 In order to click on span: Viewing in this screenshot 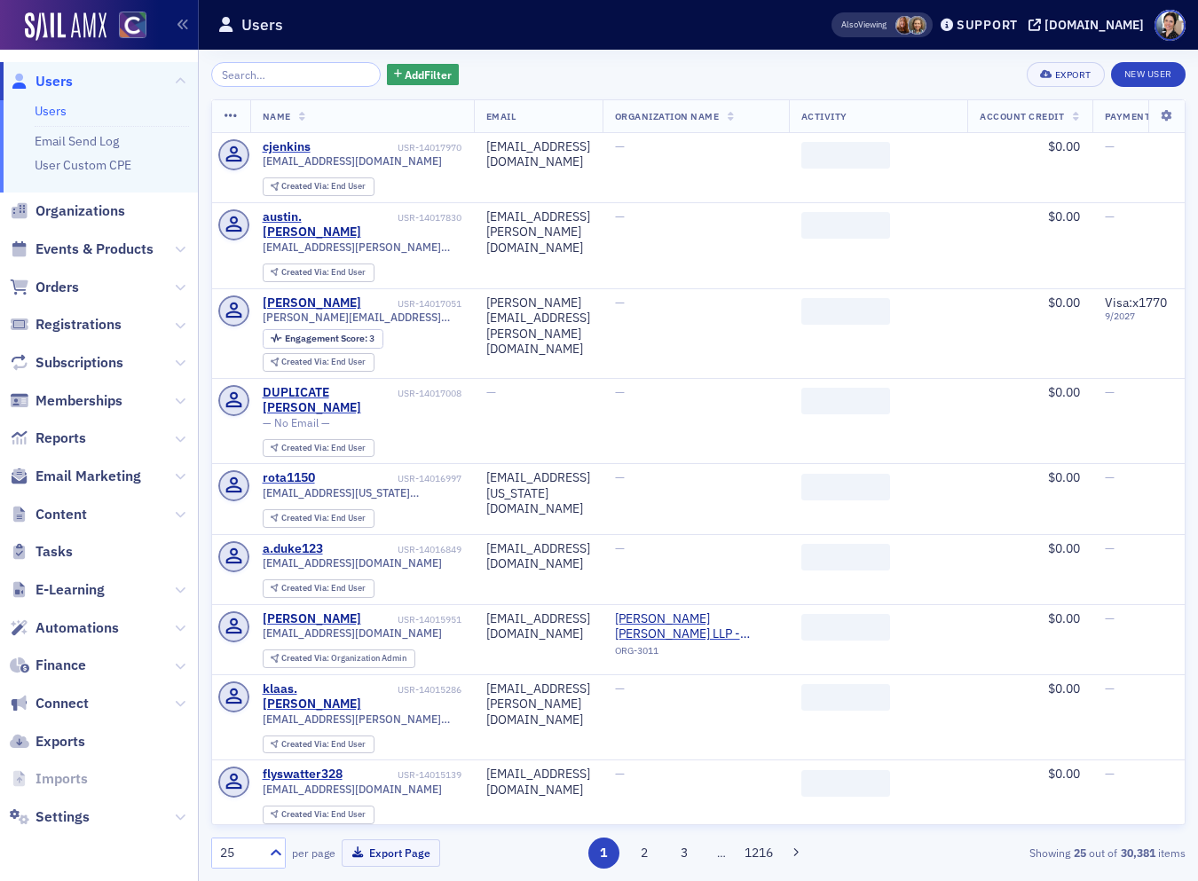, I will do `click(863, 25)`.